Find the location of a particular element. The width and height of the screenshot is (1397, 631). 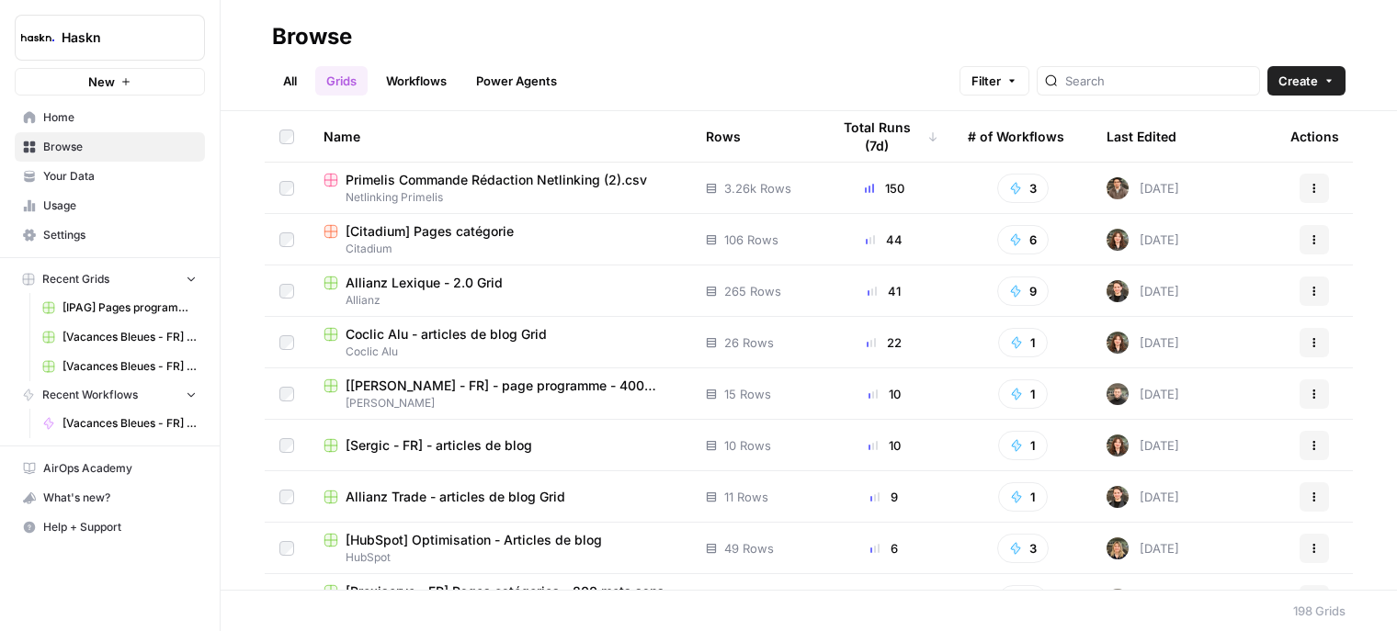

span: [Proxiserve - FR] Pages catégories - 800 mots sans FAQ Grid is located at coordinates (511, 592).